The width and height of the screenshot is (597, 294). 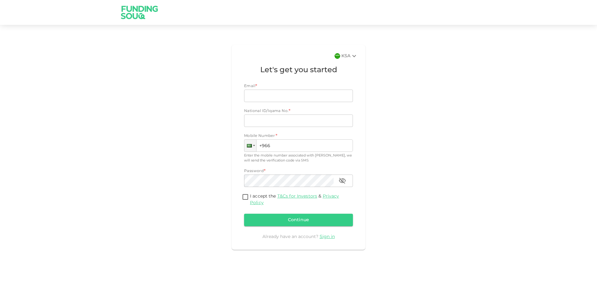 I want to click on span: Mobile Number, so click(x=259, y=136).